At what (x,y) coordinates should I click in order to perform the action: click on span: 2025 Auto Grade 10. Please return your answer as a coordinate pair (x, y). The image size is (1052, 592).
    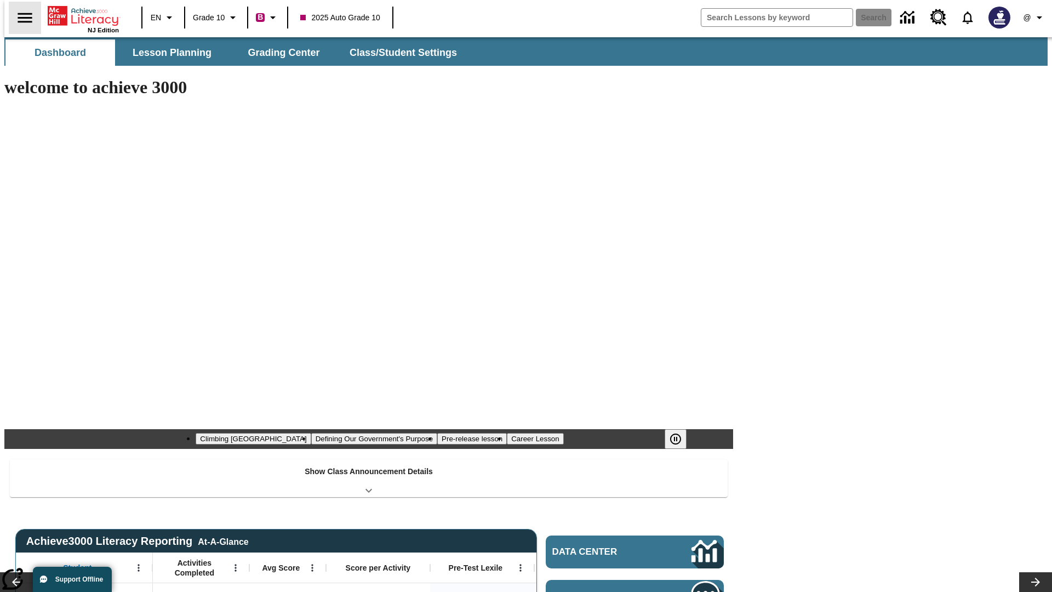
    Looking at the image, I should click on (340, 18).